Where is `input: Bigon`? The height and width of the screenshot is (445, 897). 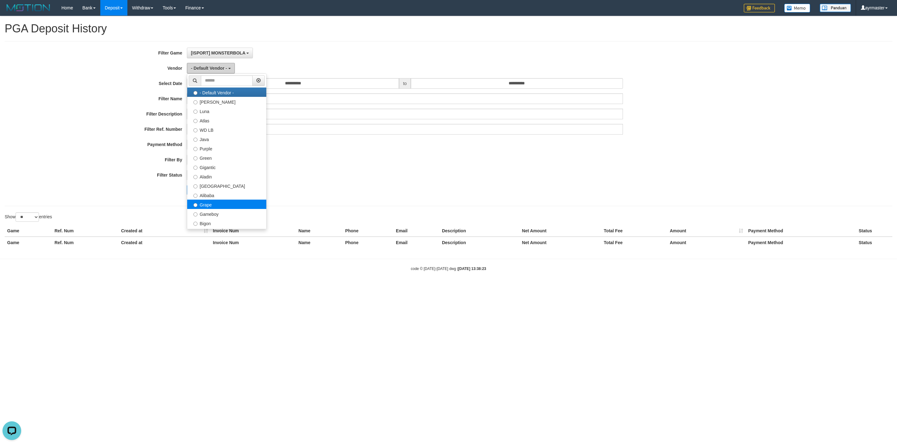
input: Bigon is located at coordinates (195, 224).